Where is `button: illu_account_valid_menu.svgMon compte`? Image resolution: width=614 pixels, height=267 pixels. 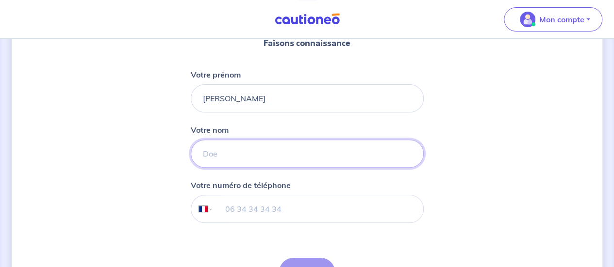
button: illu_account_valid_menu.svgMon compte is located at coordinates (553, 19).